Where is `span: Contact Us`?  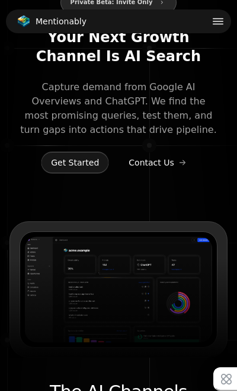
span: Contact Us is located at coordinates (151, 163).